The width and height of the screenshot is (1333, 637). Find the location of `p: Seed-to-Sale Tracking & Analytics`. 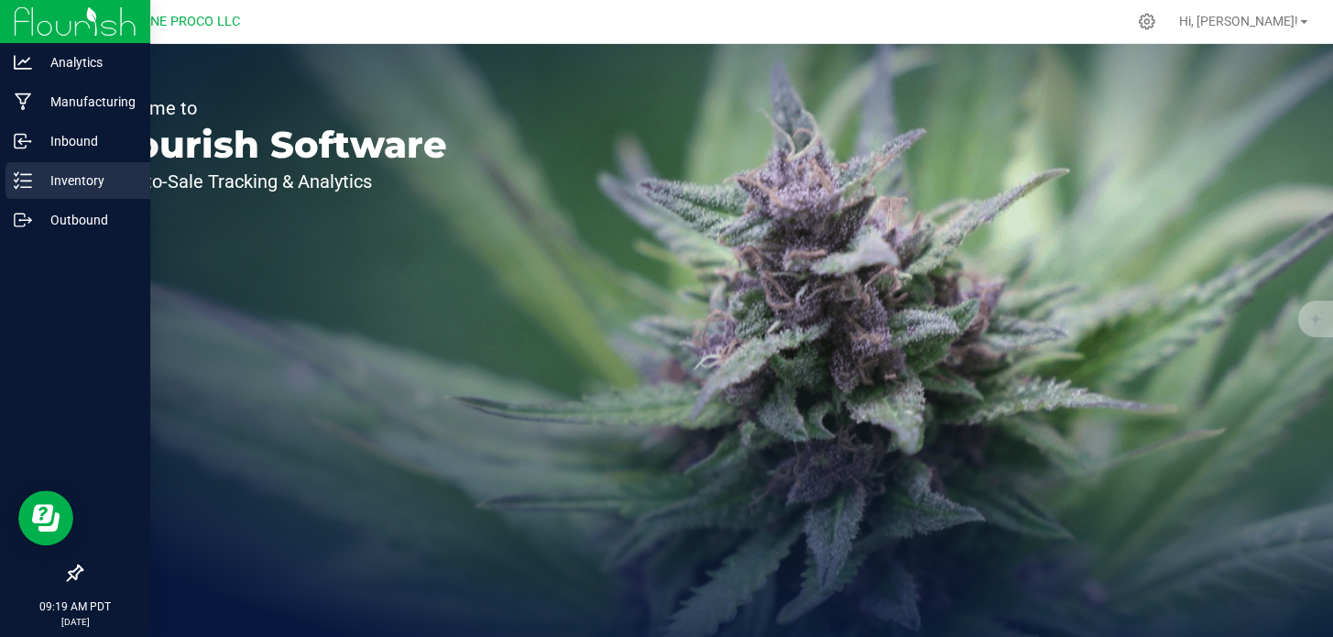

p: Seed-to-Sale Tracking & Analytics is located at coordinates (273, 181).